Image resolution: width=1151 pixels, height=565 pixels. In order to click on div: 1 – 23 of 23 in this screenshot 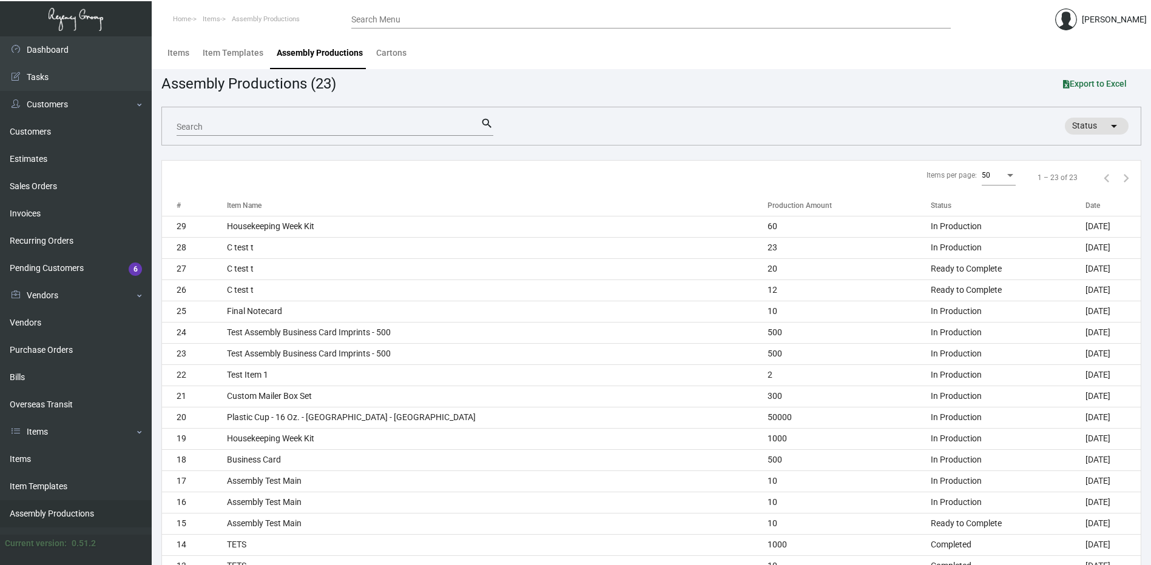, I will do `click(1057, 178)`.